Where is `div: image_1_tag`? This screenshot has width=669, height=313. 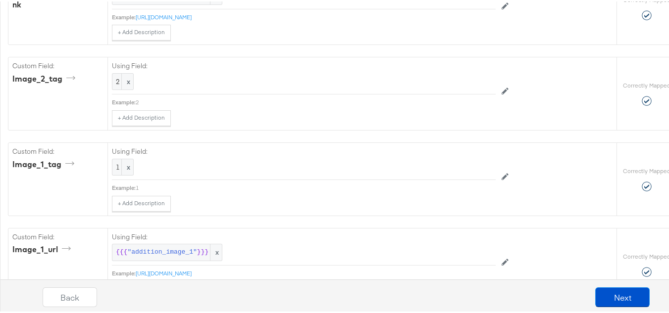 div: image_1_tag is located at coordinates (45, 163).